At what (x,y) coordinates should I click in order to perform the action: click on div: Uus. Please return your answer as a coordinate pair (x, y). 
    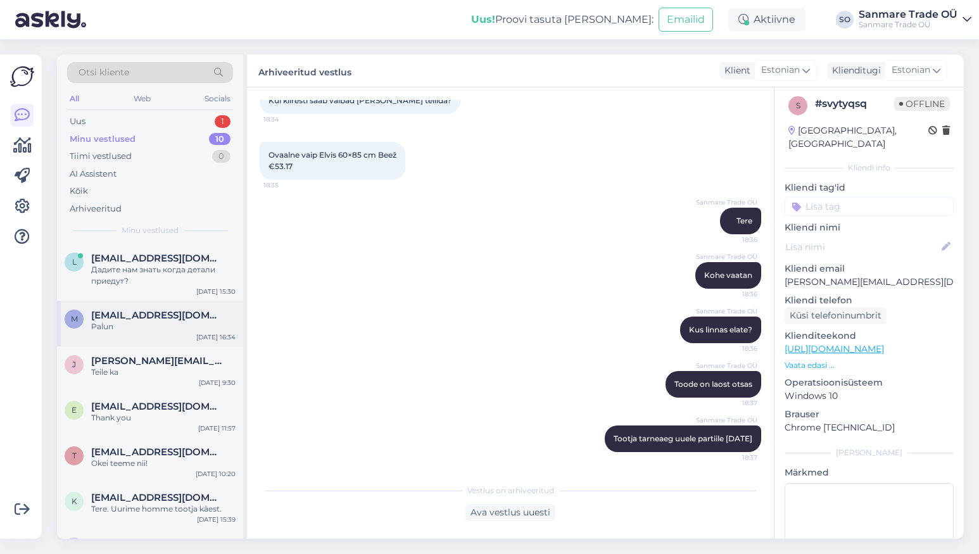
    Looking at the image, I should click on (77, 122).